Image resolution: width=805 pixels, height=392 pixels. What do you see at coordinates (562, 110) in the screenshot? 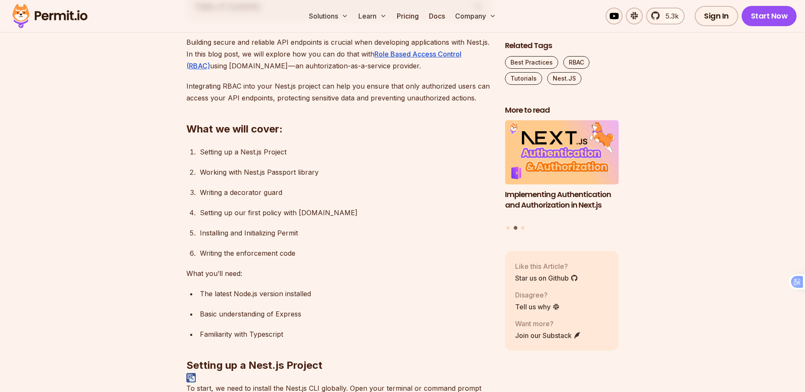
I see `h2: More to read` at bounding box center [562, 110].